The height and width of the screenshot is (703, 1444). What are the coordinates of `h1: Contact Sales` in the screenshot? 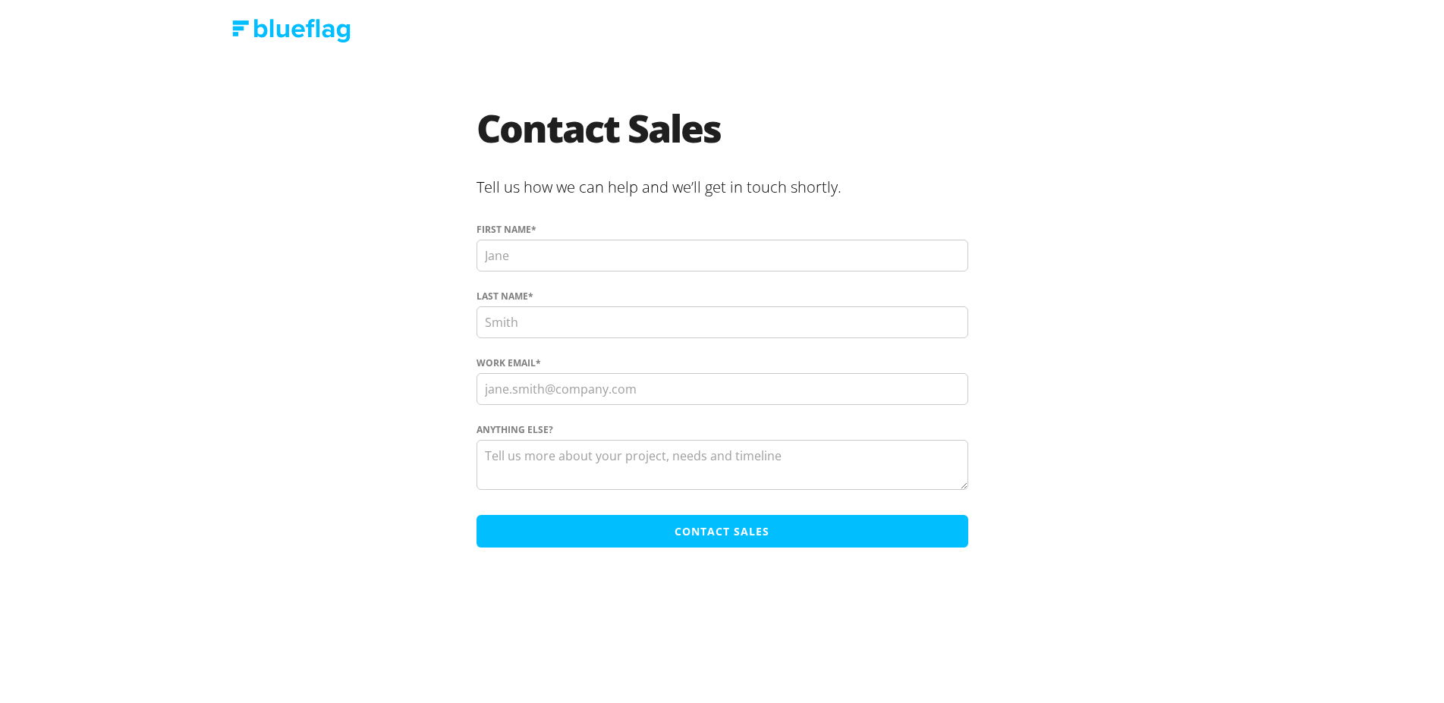 It's located at (722, 140).